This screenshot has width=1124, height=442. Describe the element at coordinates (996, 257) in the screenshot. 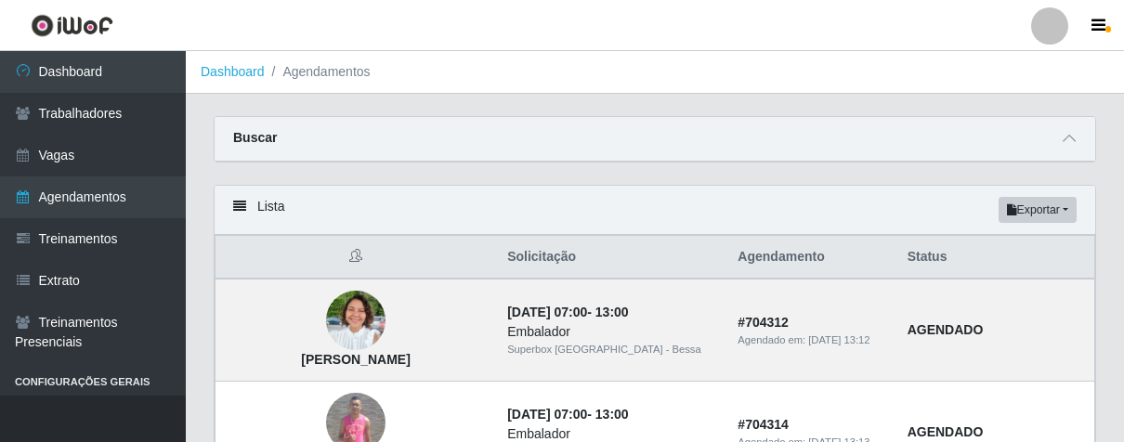

I see `th: Status` at that location.